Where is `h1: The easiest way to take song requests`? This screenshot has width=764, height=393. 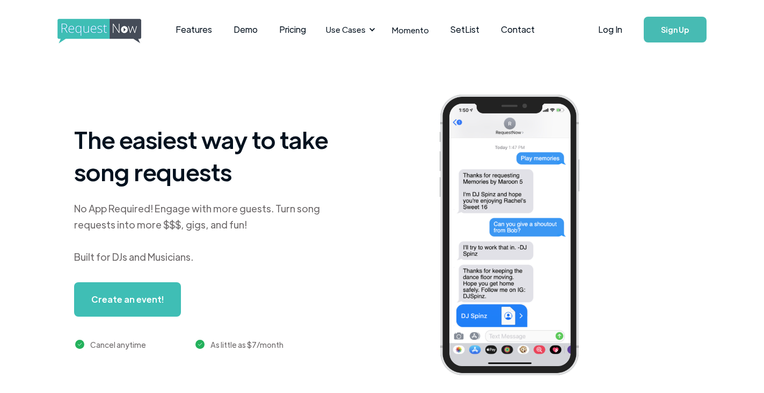 h1: The easiest way to take song requests is located at coordinates (208, 155).